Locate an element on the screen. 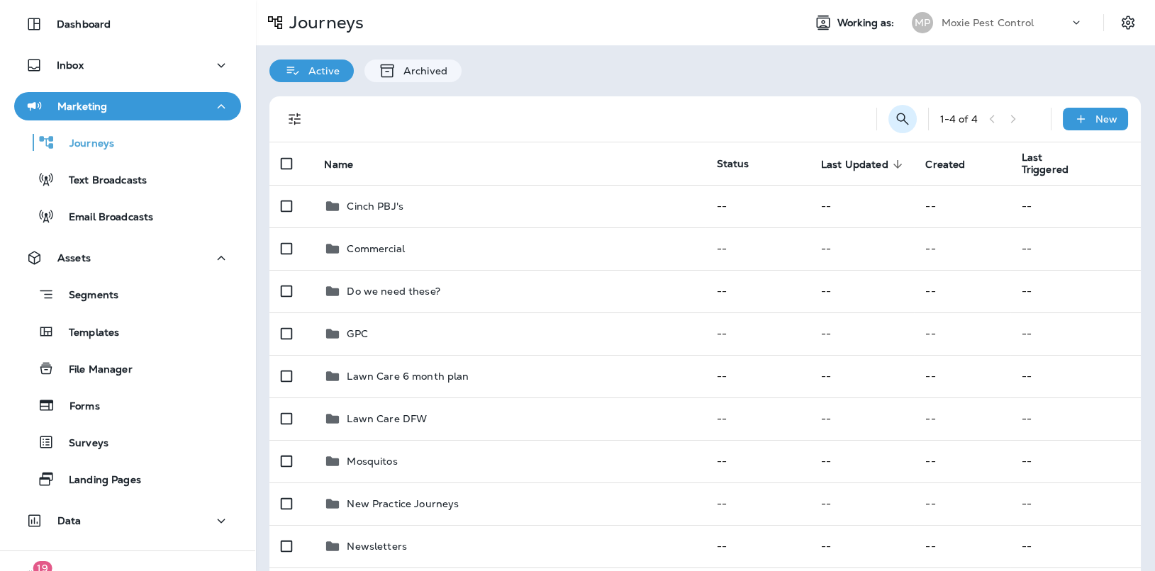  button: Search Journeys is located at coordinates (902, 119).